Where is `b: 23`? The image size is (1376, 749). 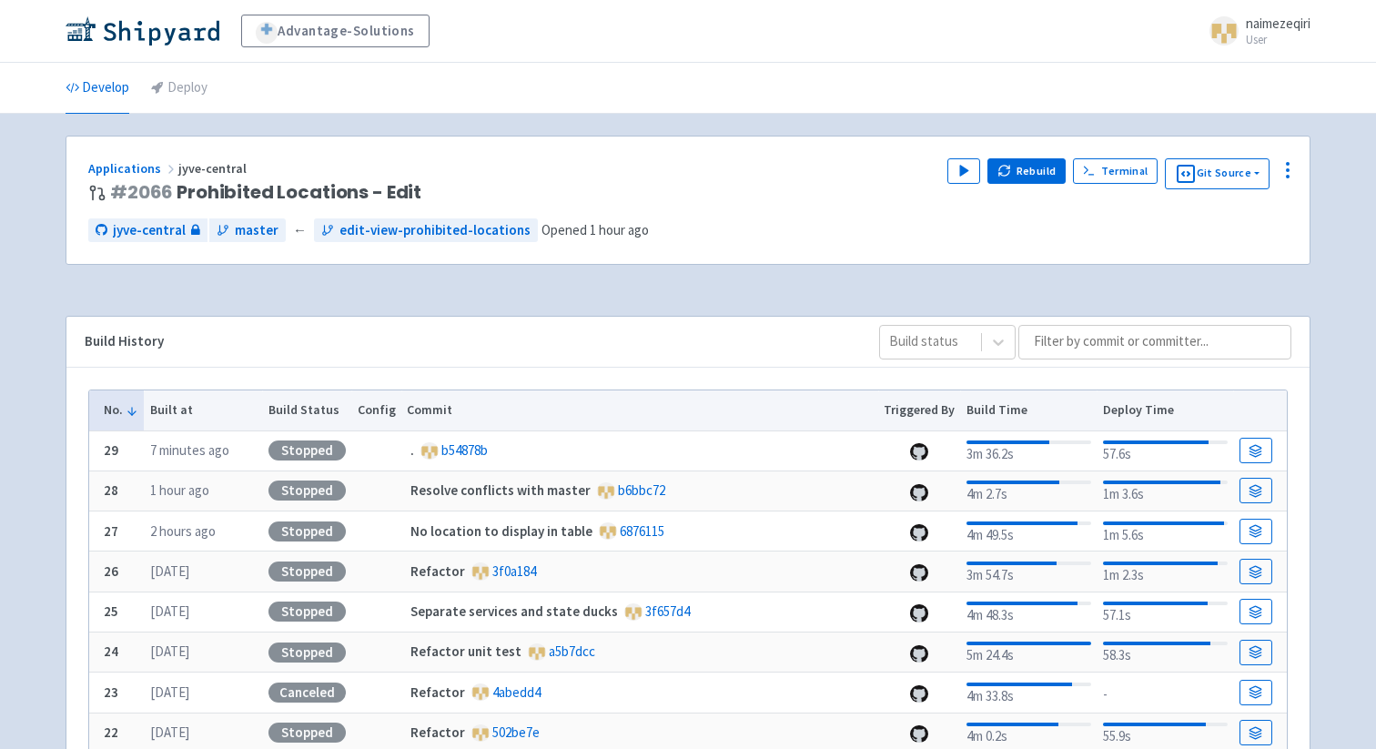
b: 23 is located at coordinates (111, 691).